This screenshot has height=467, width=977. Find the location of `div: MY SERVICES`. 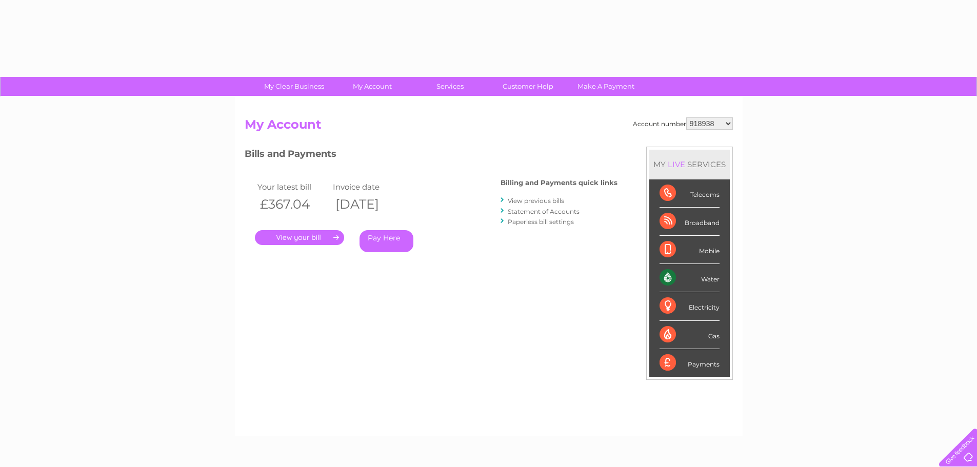

div: MY SERVICES is located at coordinates (689, 164).